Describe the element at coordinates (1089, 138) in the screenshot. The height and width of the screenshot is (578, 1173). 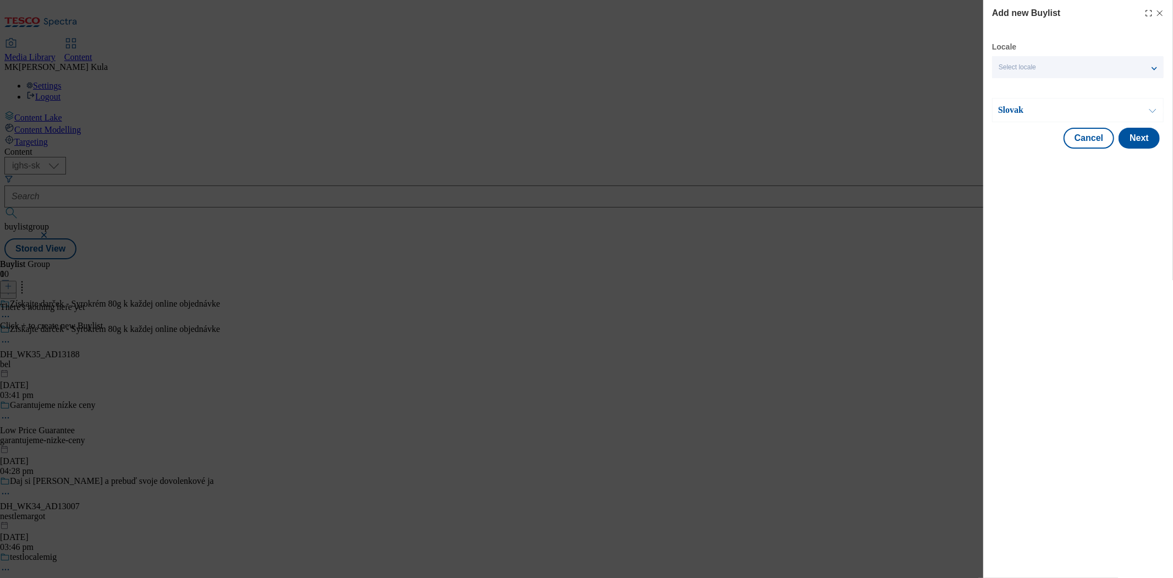
I see `button: Cancel` at that location.